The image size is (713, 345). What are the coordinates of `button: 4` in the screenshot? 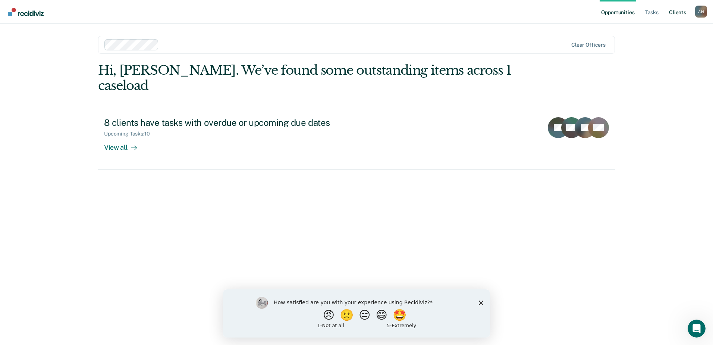 It's located at (159, 26).